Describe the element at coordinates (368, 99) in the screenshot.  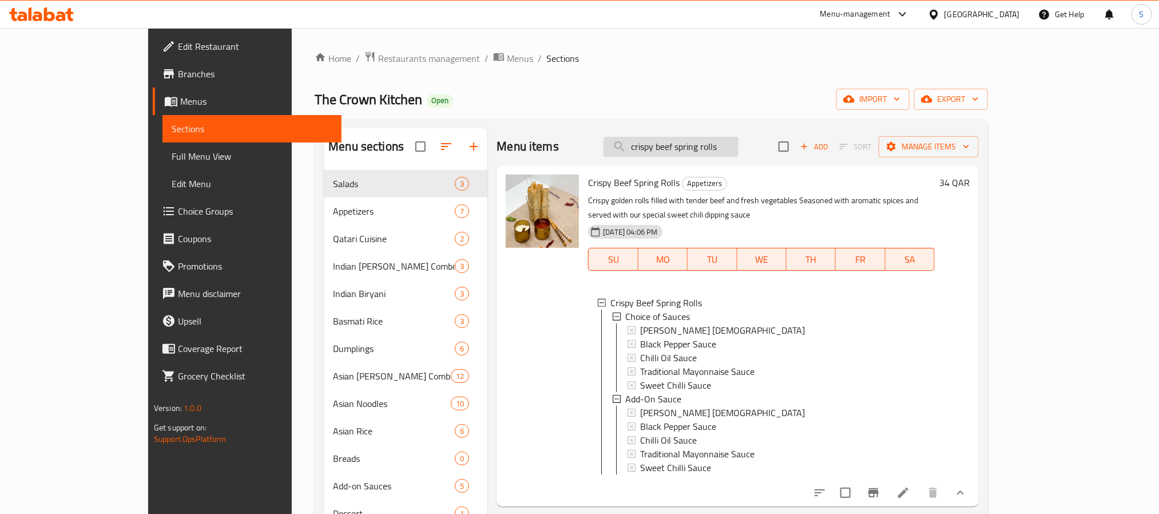
I see `span: The Crown Kitchen` at that location.